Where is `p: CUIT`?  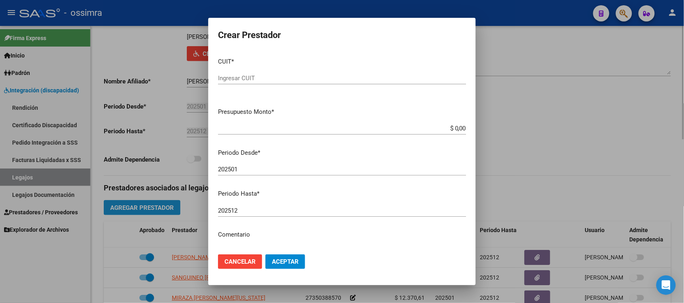 p: CUIT is located at coordinates (342, 62).